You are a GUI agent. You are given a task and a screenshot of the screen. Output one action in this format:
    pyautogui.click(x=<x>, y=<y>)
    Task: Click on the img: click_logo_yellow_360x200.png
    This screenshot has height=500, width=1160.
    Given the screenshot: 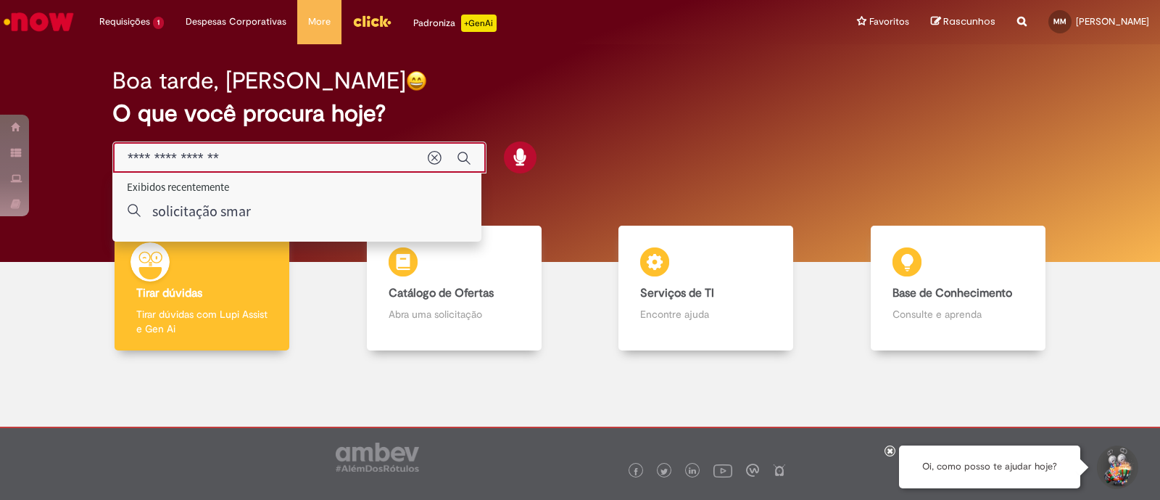 What is the action you would take?
    pyautogui.click(x=372, y=21)
    